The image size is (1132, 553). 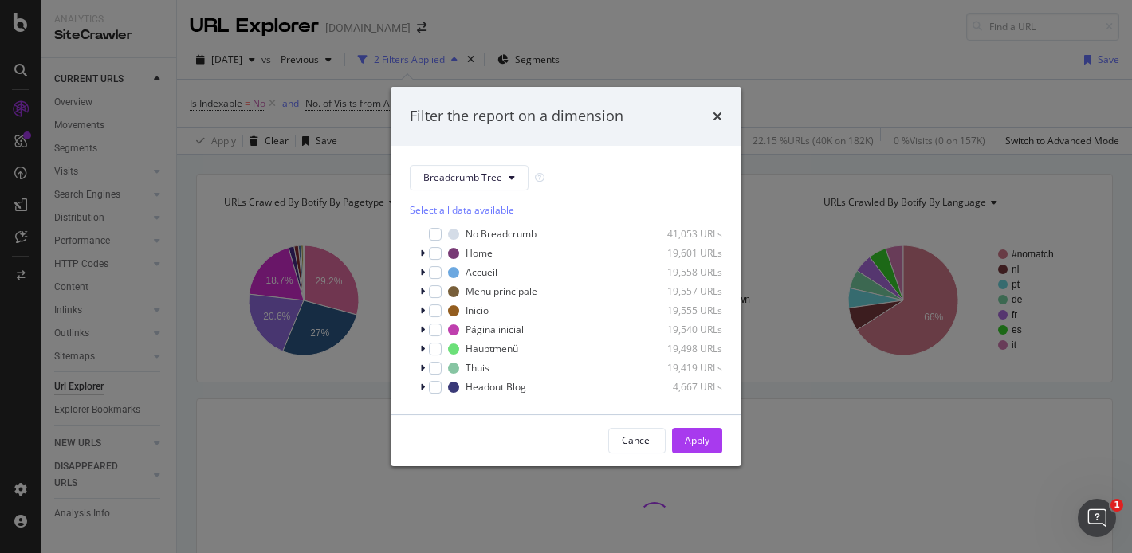 What do you see at coordinates (683, 348) in the screenshot?
I see `div: 19,498 URLs` at bounding box center [683, 348].